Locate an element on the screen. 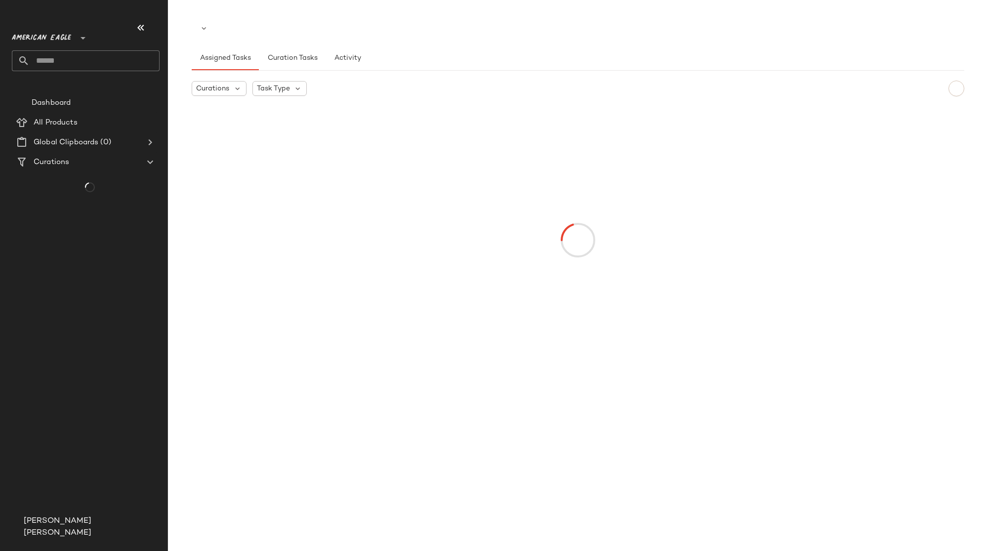  span: American Eagle is located at coordinates (41, 36).